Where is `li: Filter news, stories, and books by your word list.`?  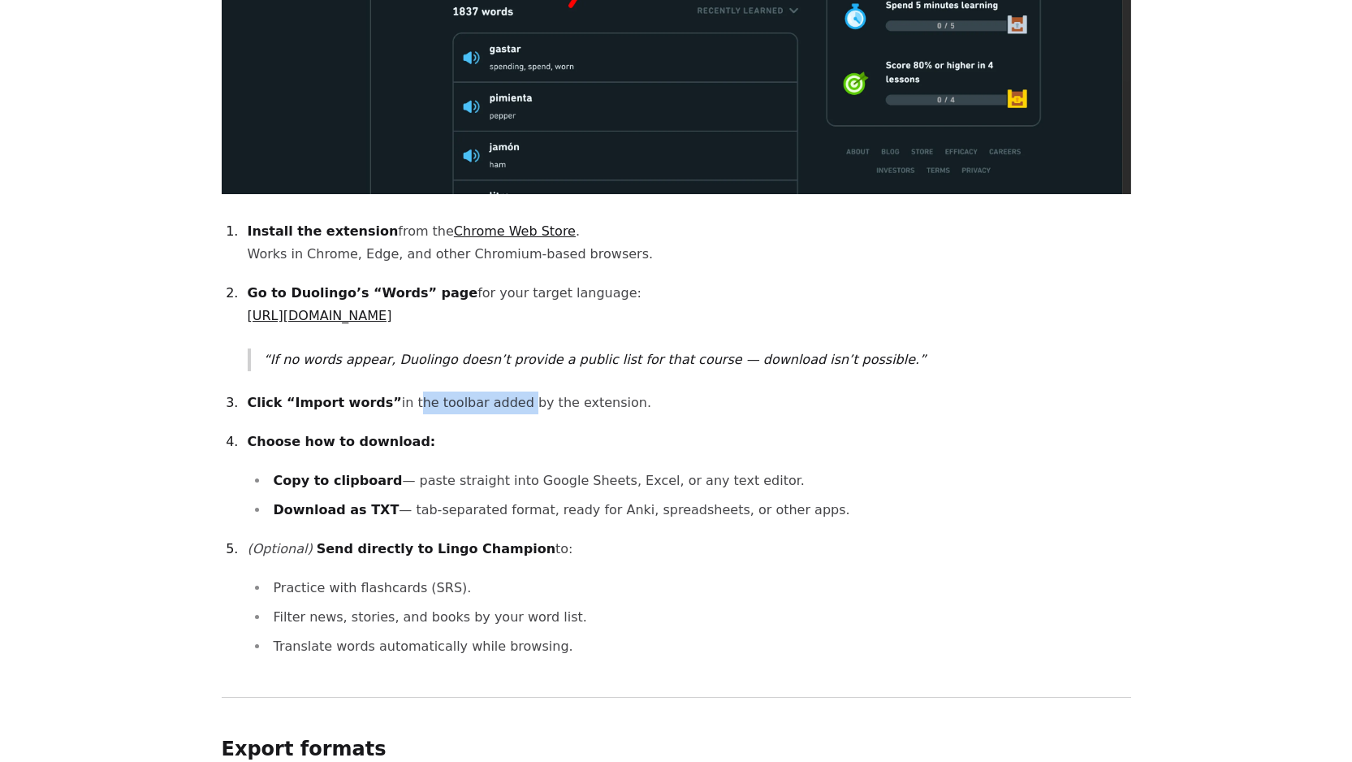 li: Filter news, stories, and books by your word list. is located at coordinates (700, 617).